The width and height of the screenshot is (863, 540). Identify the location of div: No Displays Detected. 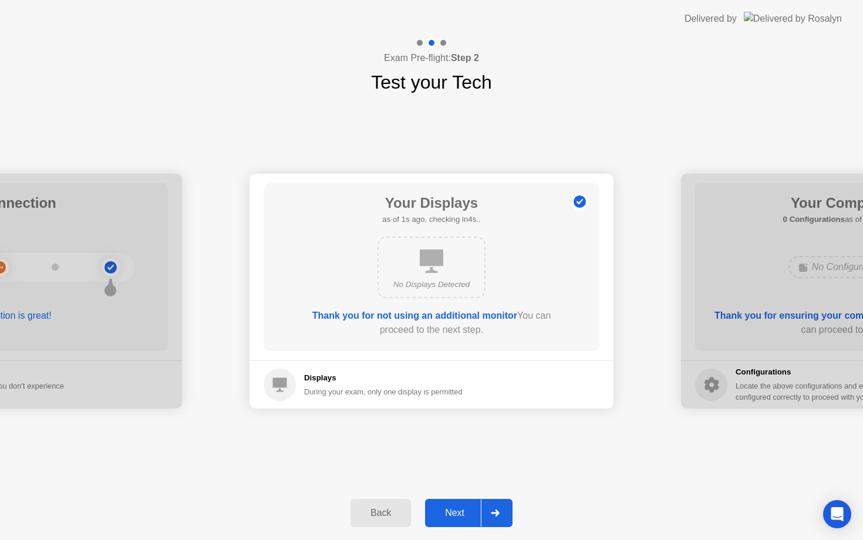
(432, 285).